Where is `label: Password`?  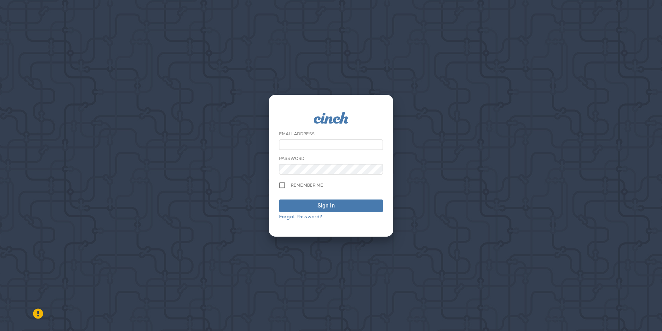 label: Password is located at coordinates (292, 158).